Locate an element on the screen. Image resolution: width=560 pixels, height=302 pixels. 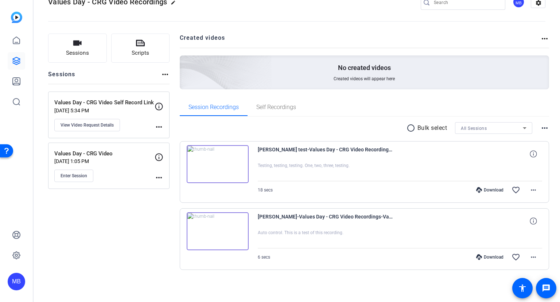
p: Bulk select is located at coordinates (432, 128).